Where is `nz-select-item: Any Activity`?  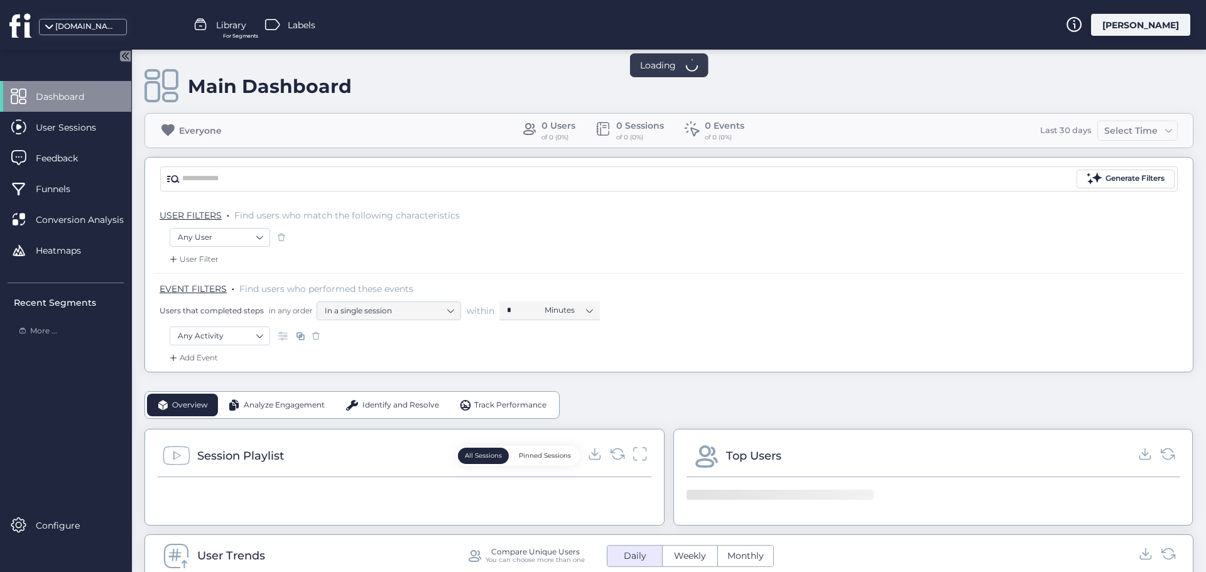 nz-select-item: Any Activity is located at coordinates (220, 336).